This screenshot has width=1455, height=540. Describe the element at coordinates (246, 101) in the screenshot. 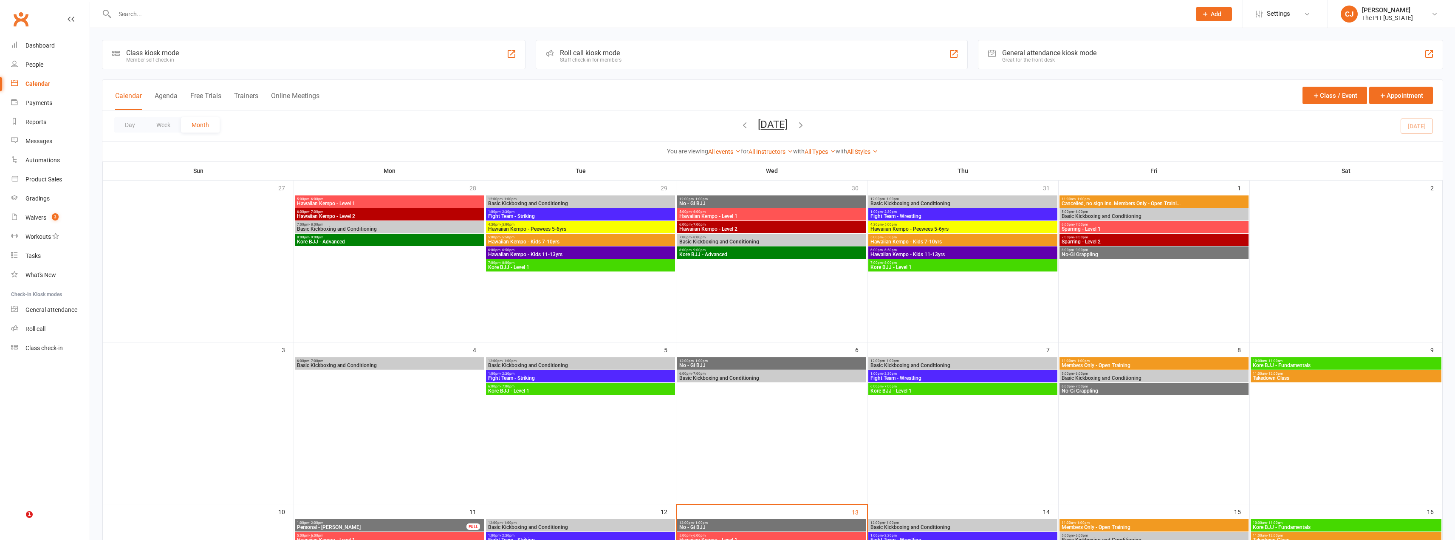

I see `button: Trainers` at that location.